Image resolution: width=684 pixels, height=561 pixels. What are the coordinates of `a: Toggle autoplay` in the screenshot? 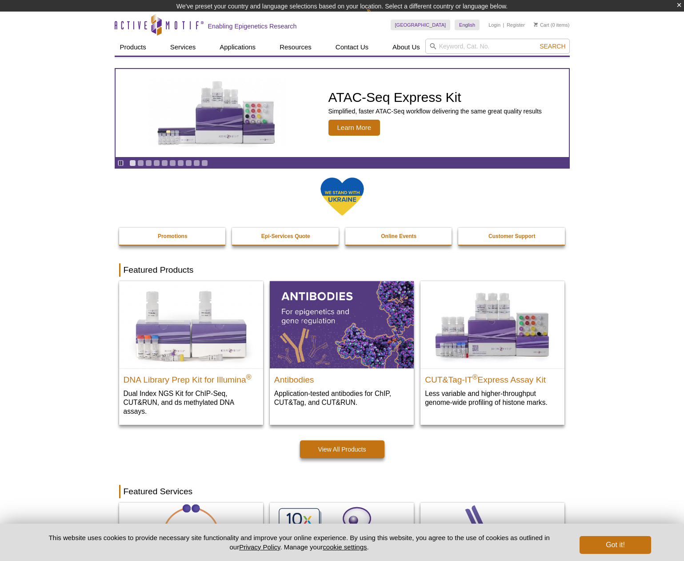 It's located at (121, 163).